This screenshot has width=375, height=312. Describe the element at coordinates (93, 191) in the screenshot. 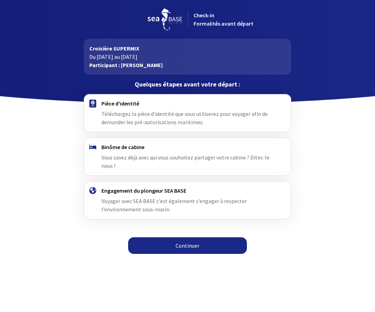

I see `img: engagement.svg` at that location.